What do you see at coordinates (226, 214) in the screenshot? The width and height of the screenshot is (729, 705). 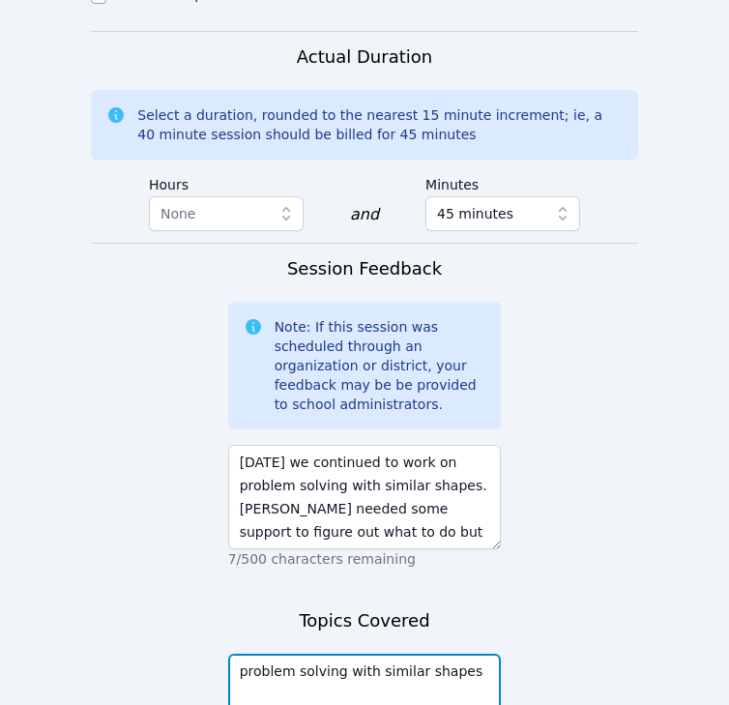 I see `button: None` at bounding box center [226, 214].